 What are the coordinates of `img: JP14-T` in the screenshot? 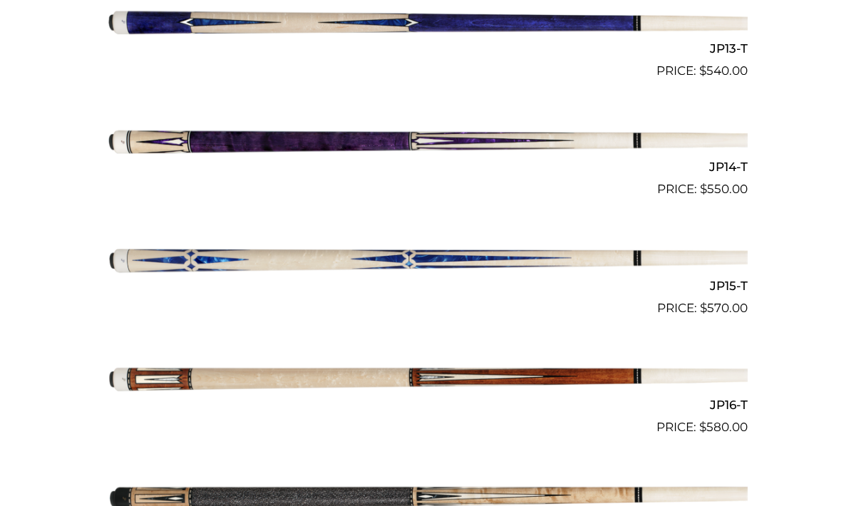 It's located at (425, 140).